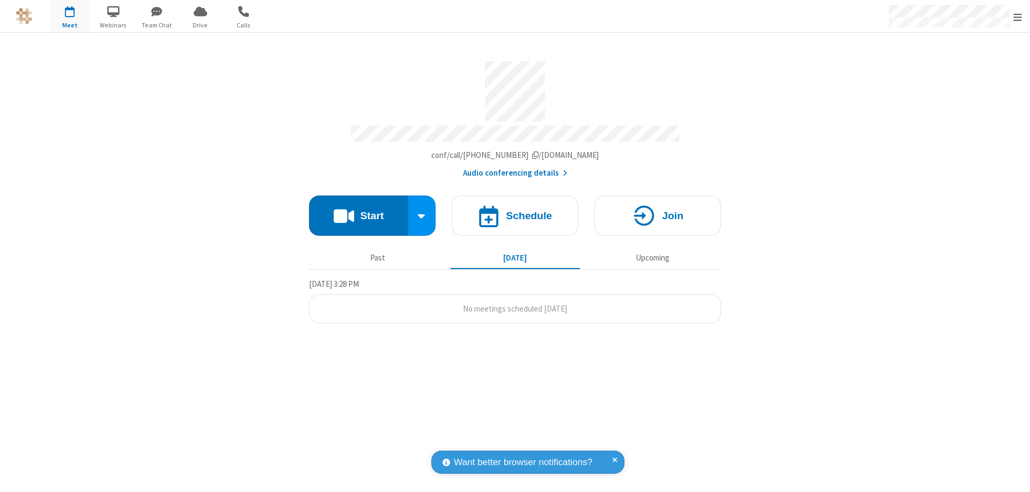 The height and width of the screenshot is (492, 1030). I want to click on span: Drive, so click(200, 25).